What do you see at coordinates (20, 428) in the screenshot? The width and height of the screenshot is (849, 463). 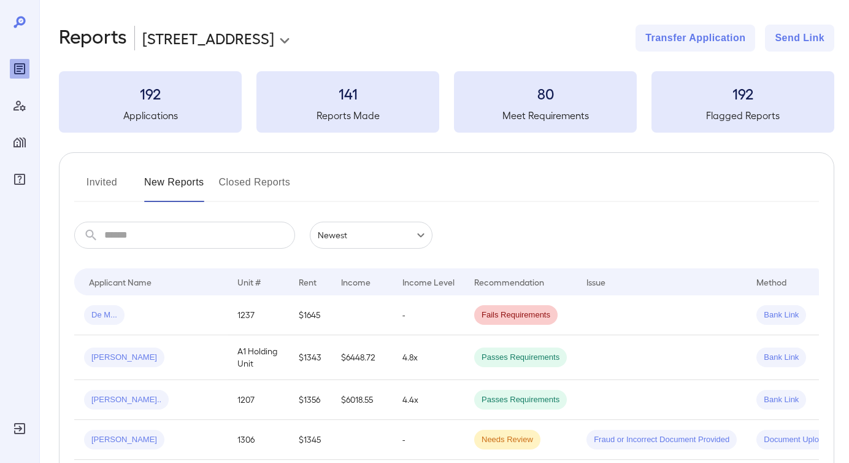 I see `div: Log Out` at bounding box center [20, 428].